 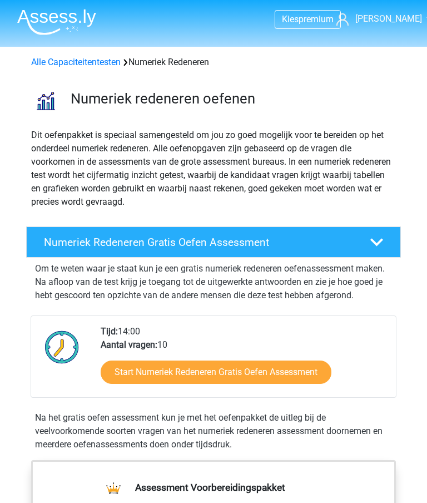 What do you see at coordinates (214, 242) in the screenshot?
I see `a: Numeriek Redeneren Gratis Oefen Assessment` at bounding box center [214, 242].